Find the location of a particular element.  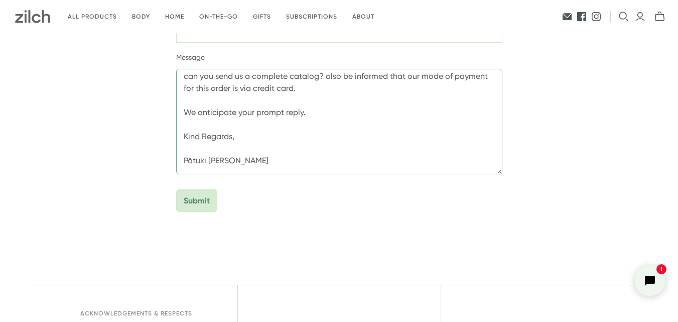

a: Login is located at coordinates (640, 17).